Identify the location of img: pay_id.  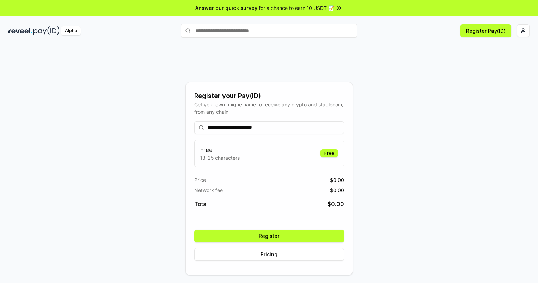
(47, 31).